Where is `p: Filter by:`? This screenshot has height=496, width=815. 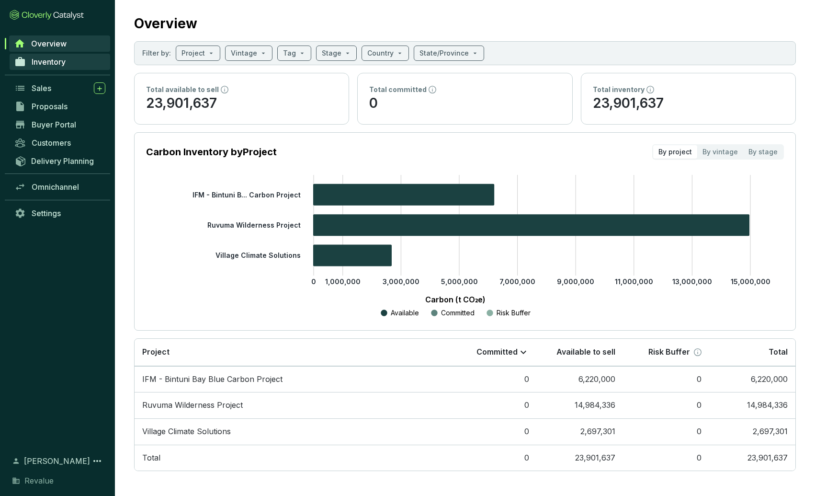
p: Filter by: is located at coordinates (157, 53).